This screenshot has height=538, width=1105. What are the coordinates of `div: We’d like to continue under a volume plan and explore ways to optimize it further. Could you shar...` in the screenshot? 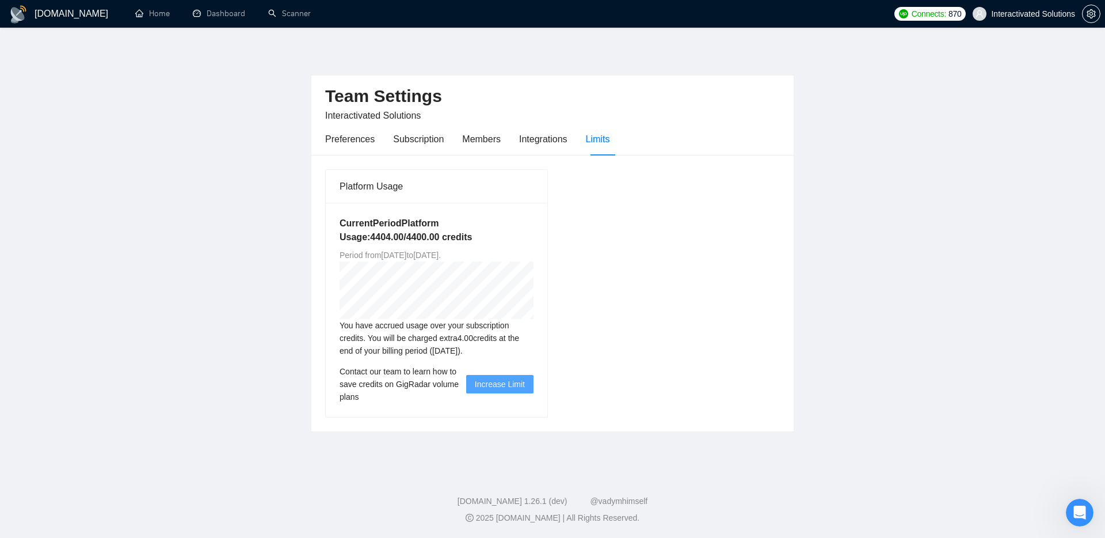 It's located at (131, 169).